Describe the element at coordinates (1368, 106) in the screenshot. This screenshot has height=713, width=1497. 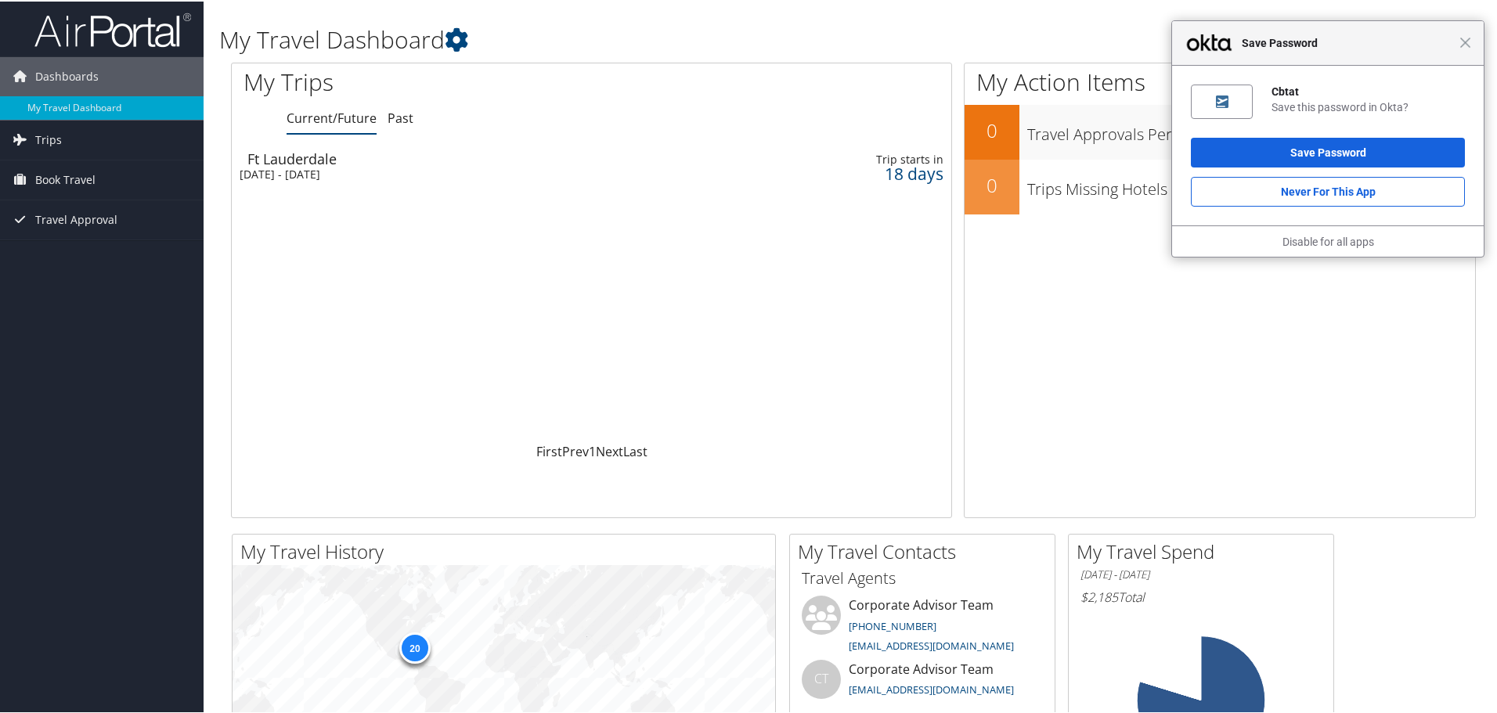
I see `div: Save this password in Okta?` at that location.